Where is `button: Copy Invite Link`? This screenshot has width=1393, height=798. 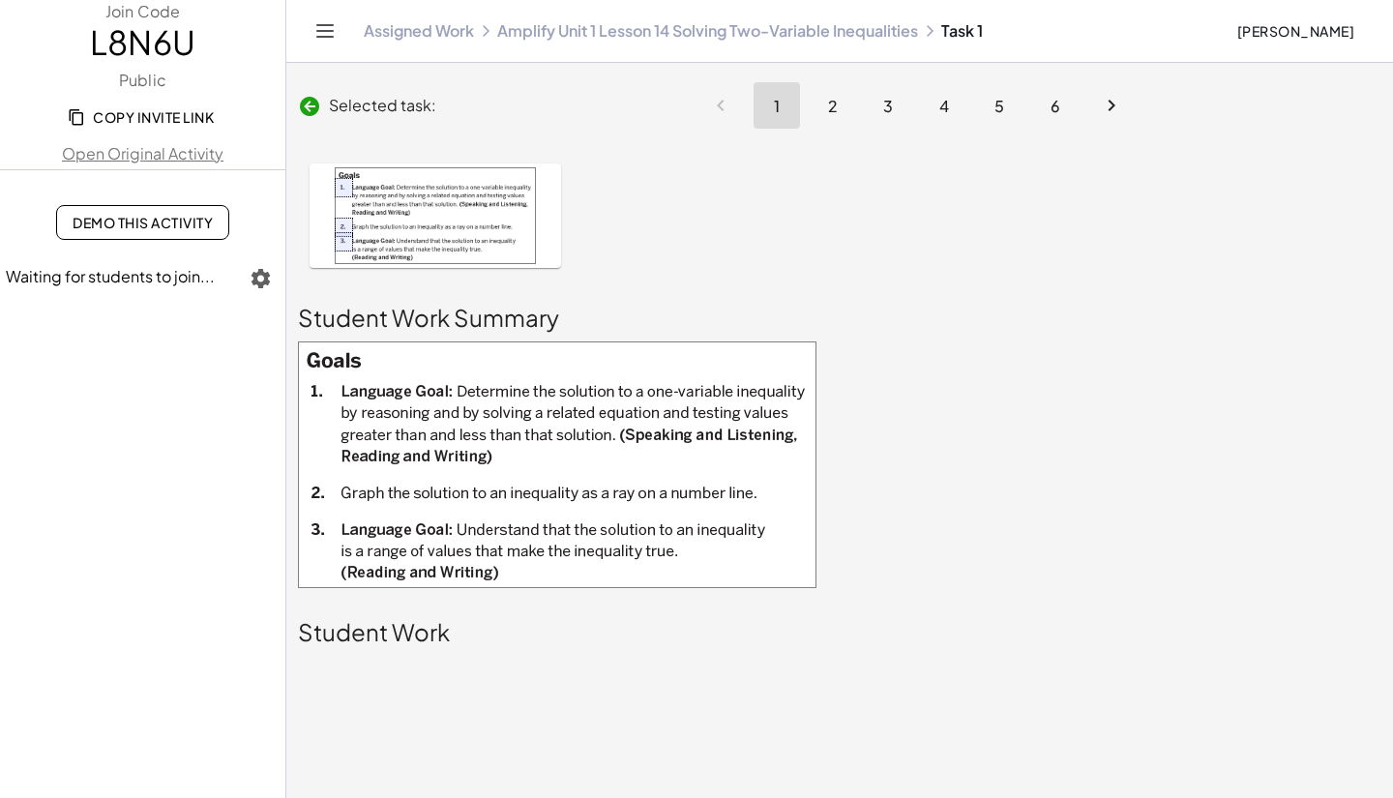
button: Copy Invite Link is located at coordinates (142, 117).